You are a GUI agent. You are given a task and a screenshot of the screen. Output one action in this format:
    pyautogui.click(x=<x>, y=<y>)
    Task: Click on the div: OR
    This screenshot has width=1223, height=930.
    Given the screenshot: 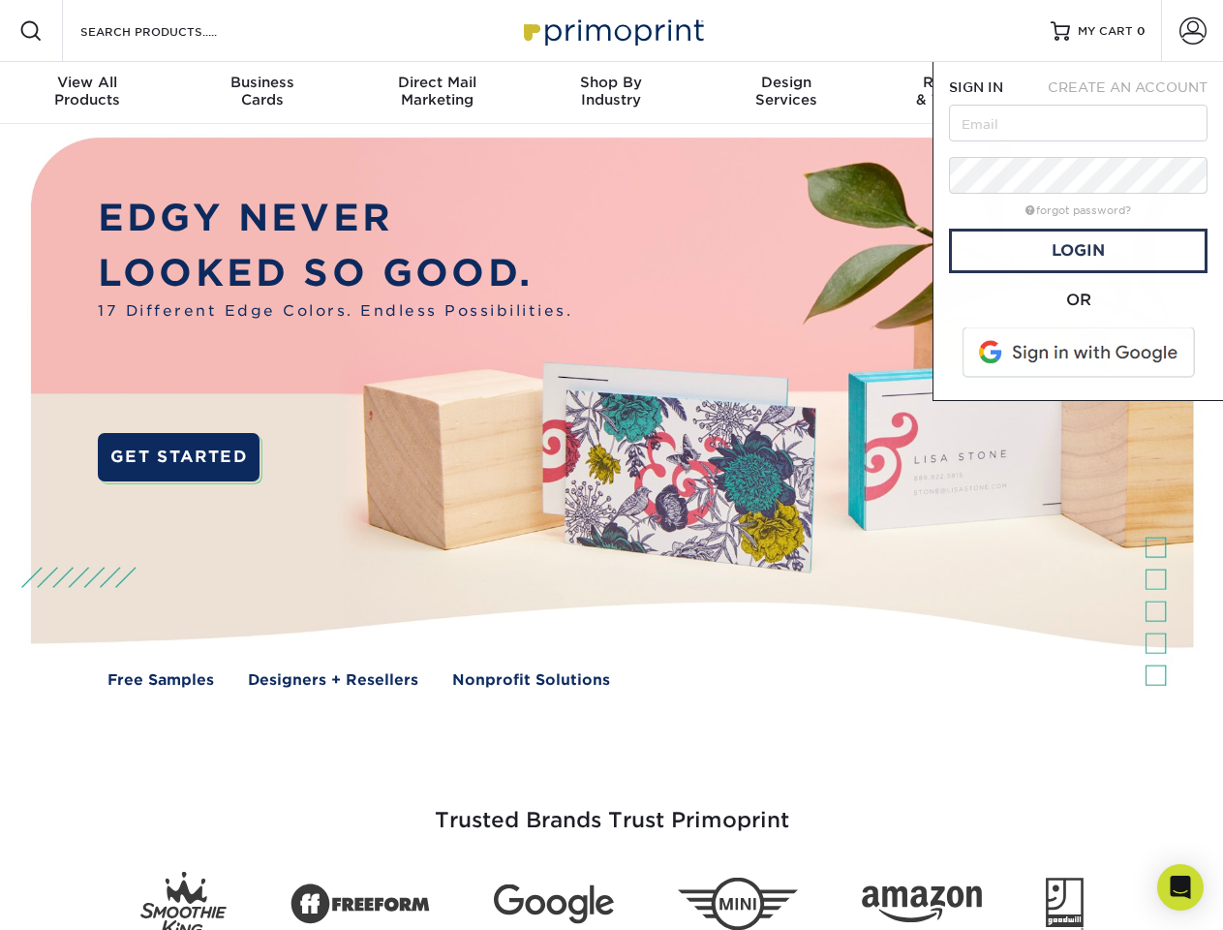 What is the action you would take?
    pyautogui.click(x=1078, y=300)
    